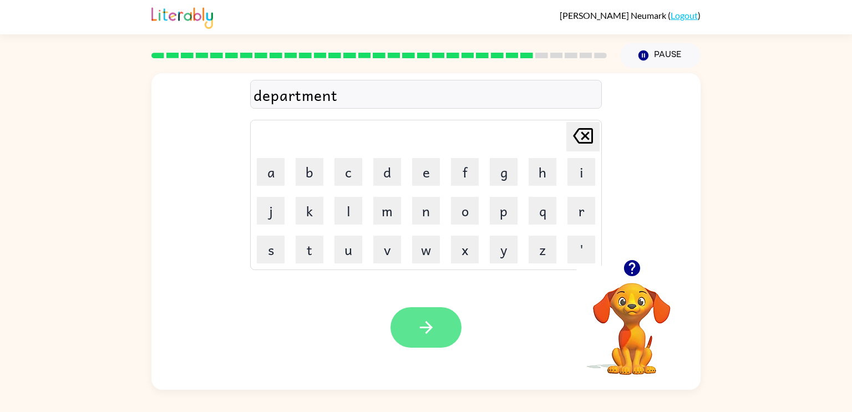 Image resolution: width=852 pixels, height=412 pixels. What do you see at coordinates (426, 250) in the screenshot?
I see `button: w` at bounding box center [426, 250].